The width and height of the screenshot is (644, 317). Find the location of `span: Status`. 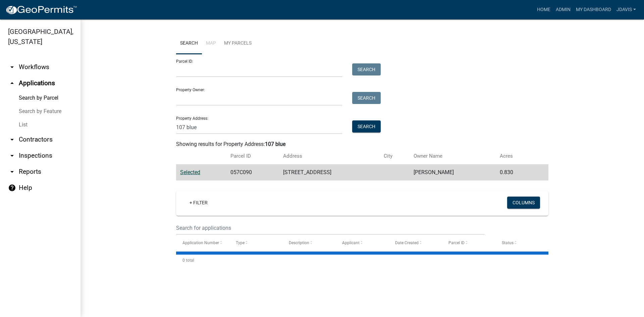

span: Status is located at coordinates (508, 243).